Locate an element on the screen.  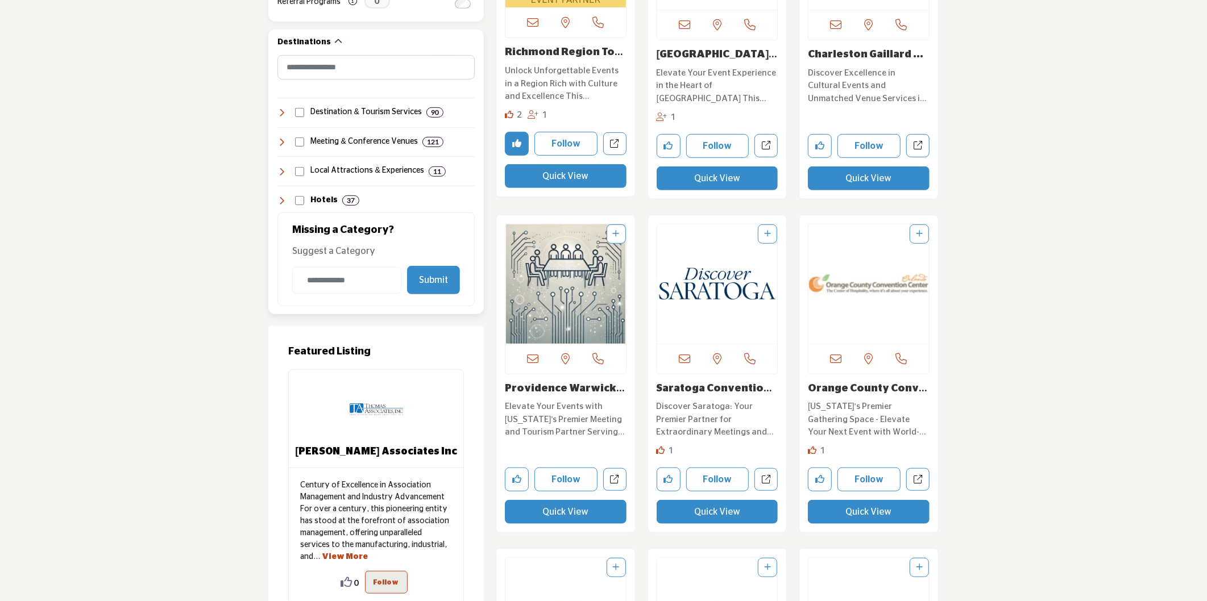
p: Unlock Unforgettable Events in a Region Rich with Culture and Excellence This organization is ded... is located at coordinates (566, 84).